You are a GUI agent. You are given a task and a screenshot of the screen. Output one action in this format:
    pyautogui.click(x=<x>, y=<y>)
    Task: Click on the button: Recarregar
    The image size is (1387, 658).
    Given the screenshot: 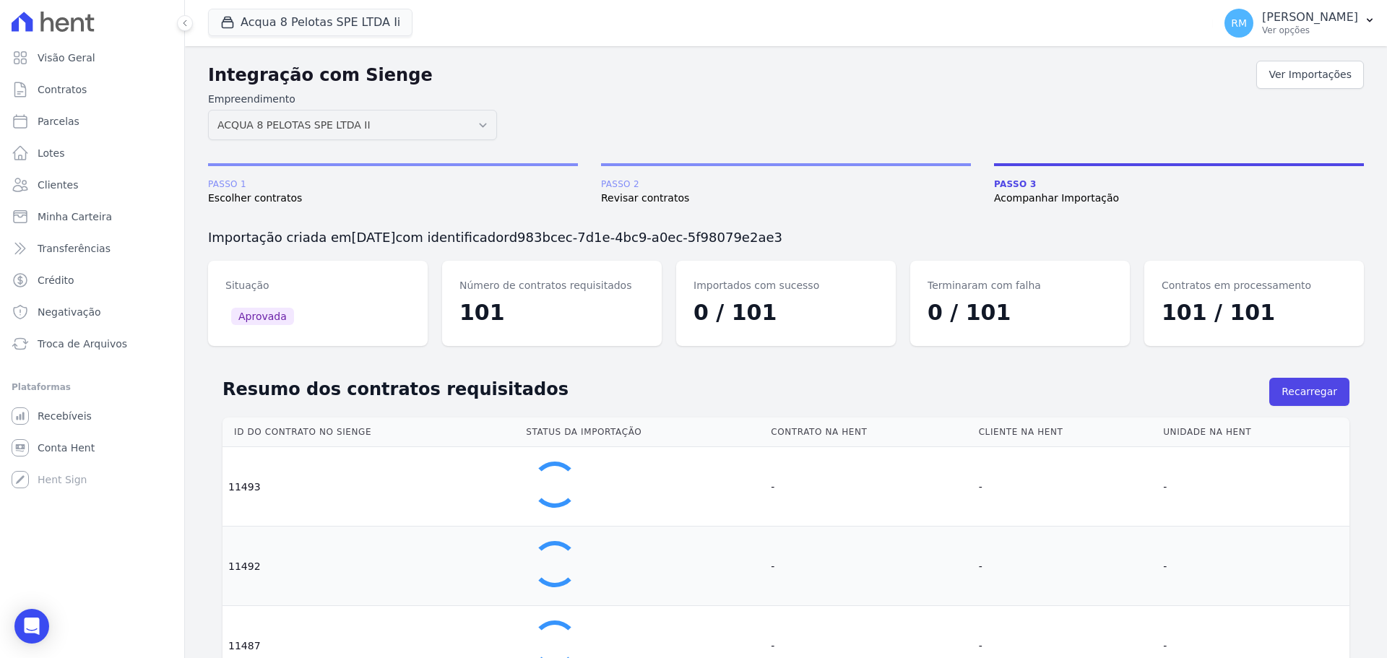 What is the action you would take?
    pyautogui.click(x=1309, y=392)
    